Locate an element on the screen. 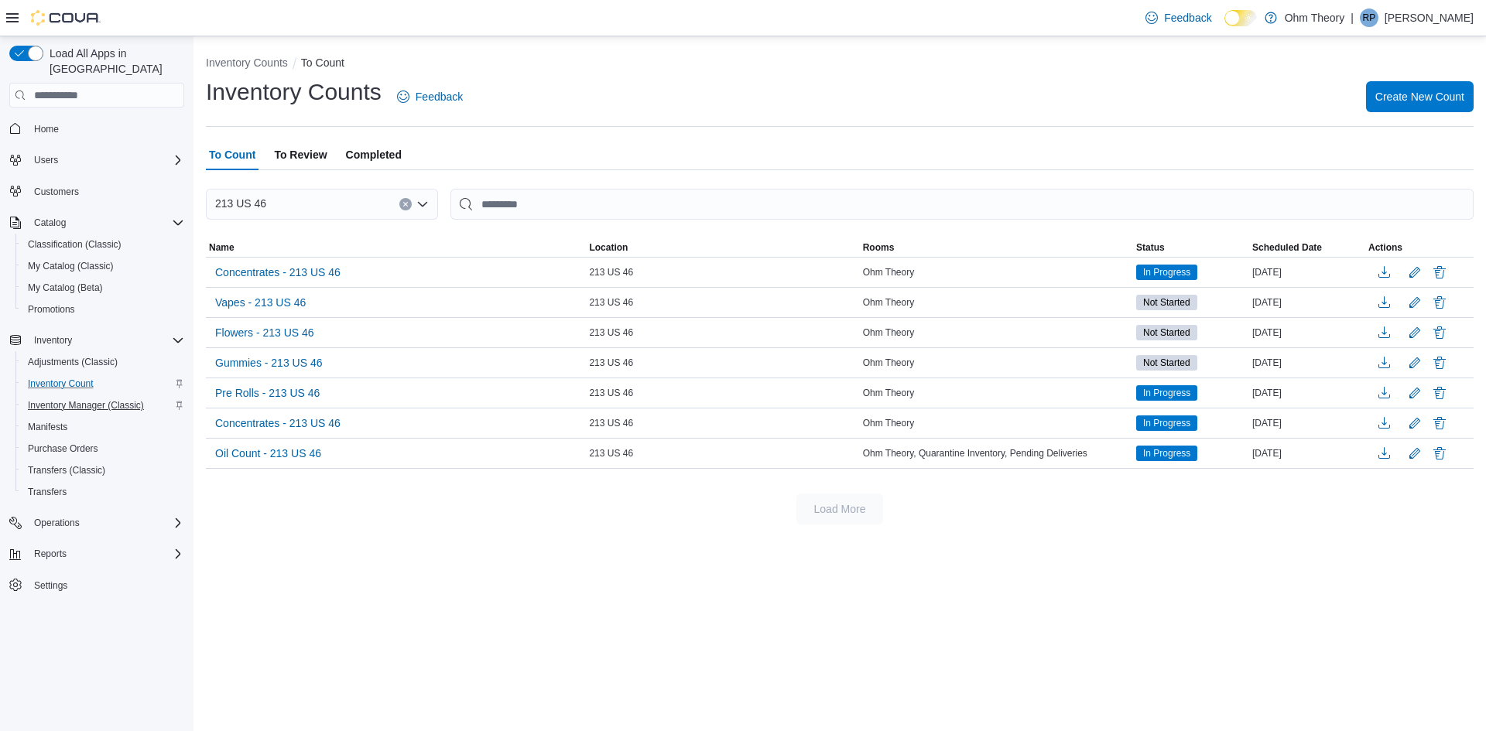 This screenshot has height=731, width=1486. input: Dark Mode is located at coordinates (1241, 18).